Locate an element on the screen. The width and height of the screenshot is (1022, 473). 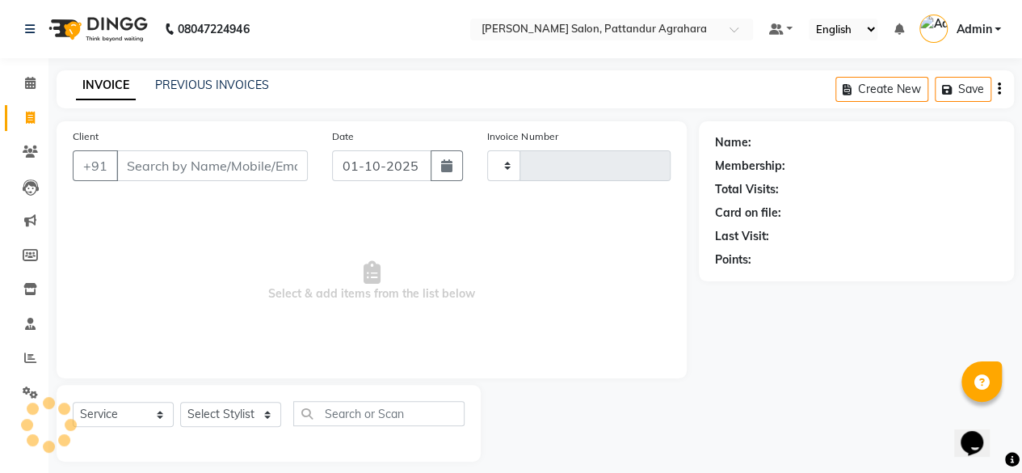
button: +91 is located at coordinates (95, 166).